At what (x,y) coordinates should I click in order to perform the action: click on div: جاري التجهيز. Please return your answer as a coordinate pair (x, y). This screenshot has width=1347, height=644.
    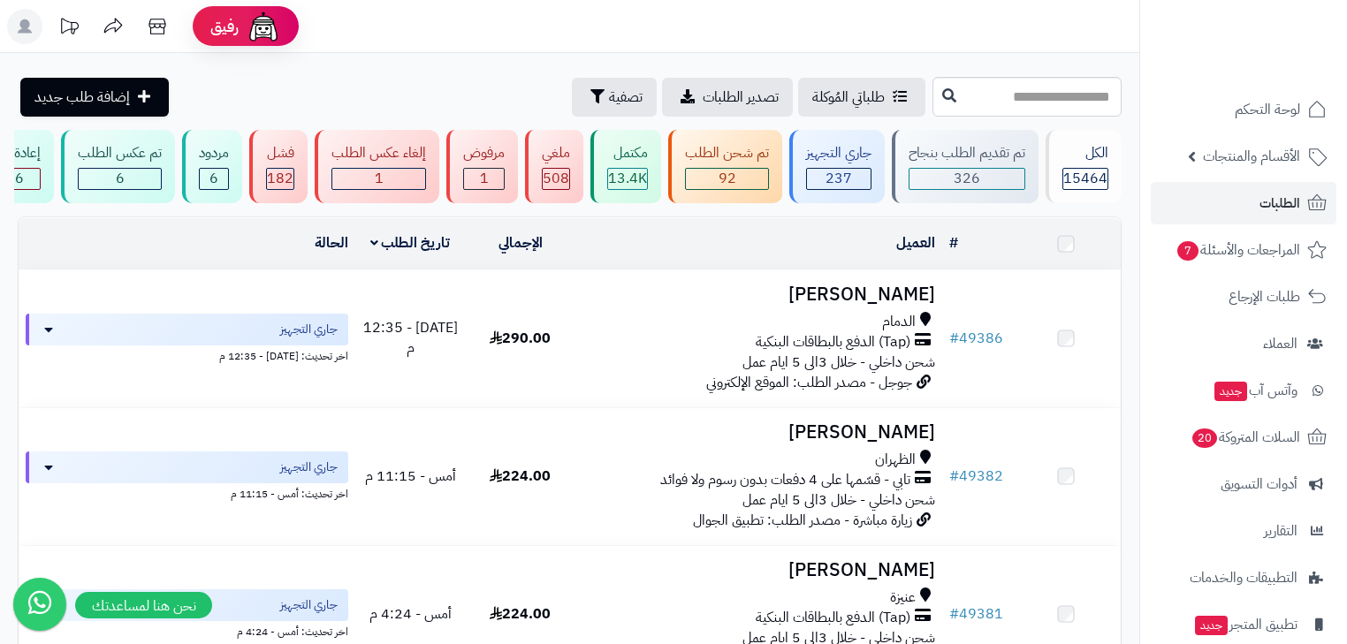
    Looking at the image, I should click on (839, 153).